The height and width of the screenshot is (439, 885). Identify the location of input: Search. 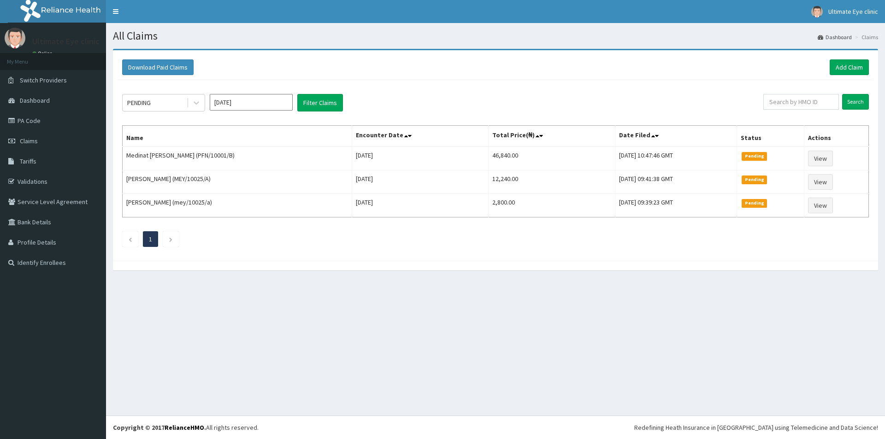
(855, 102).